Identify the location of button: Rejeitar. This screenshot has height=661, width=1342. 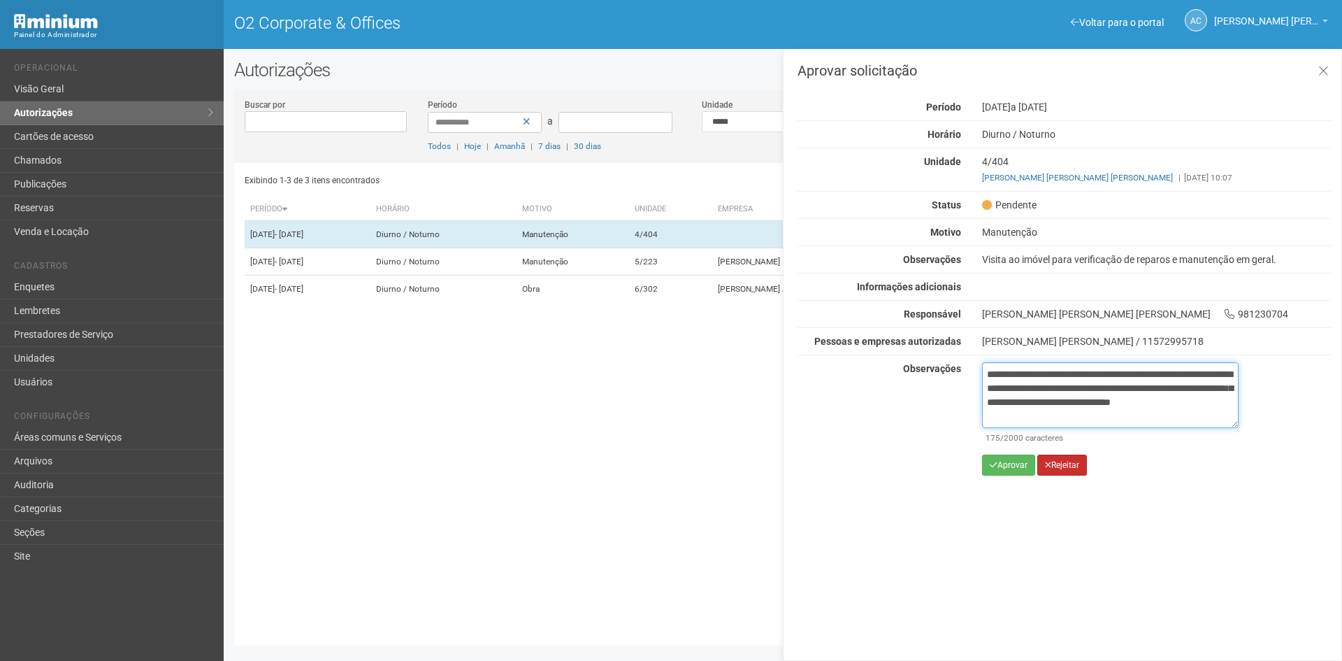
(1062, 465).